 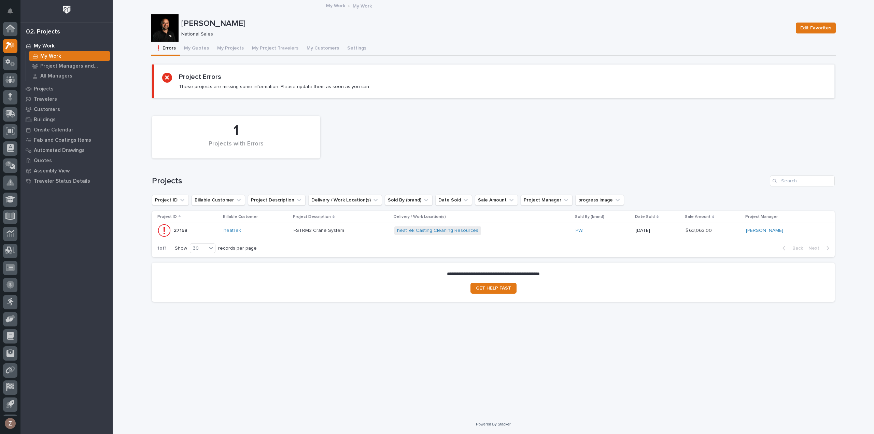 What do you see at coordinates (590, 217) in the screenshot?
I see `p: Sold By (brand)` at bounding box center [590, 217].